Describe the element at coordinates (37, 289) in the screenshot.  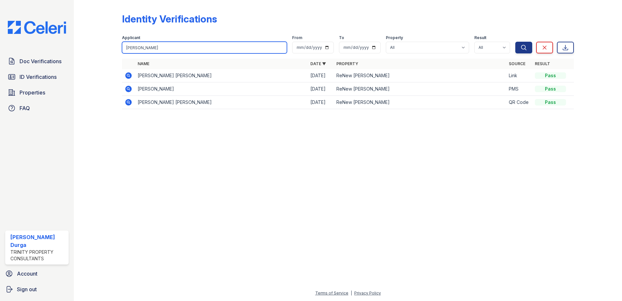
I see `button: Sign out` at that location.